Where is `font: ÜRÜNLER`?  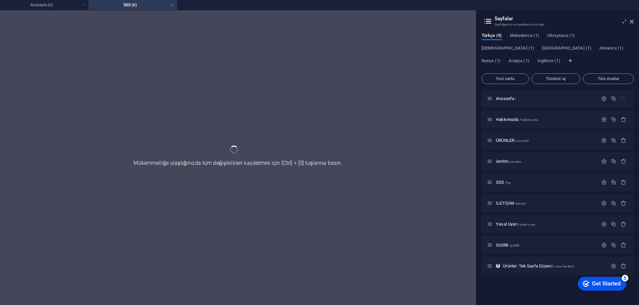 font: ÜRÜNLER is located at coordinates (505, 140).